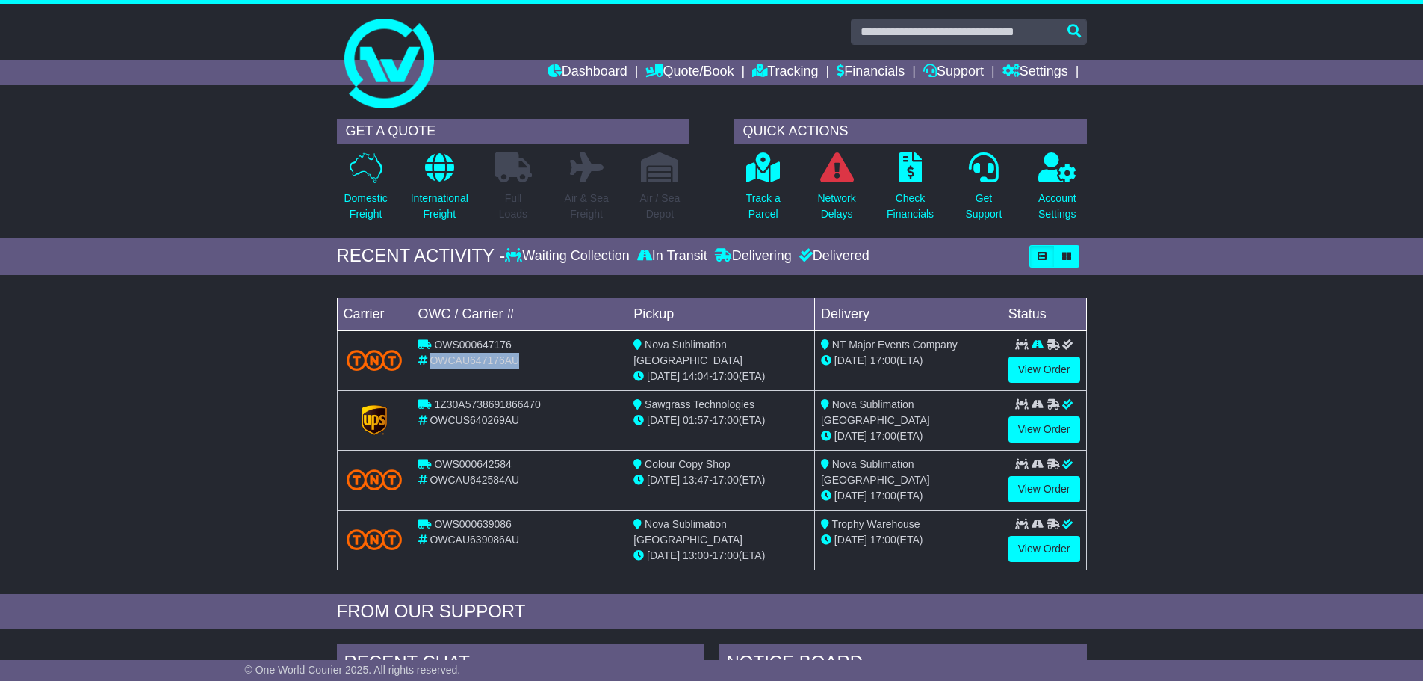 This screenshot has height=681, width=1423. Describe the element at coordinates (836, 206) in the screenshot. I see `p: Network Delays` at that location.